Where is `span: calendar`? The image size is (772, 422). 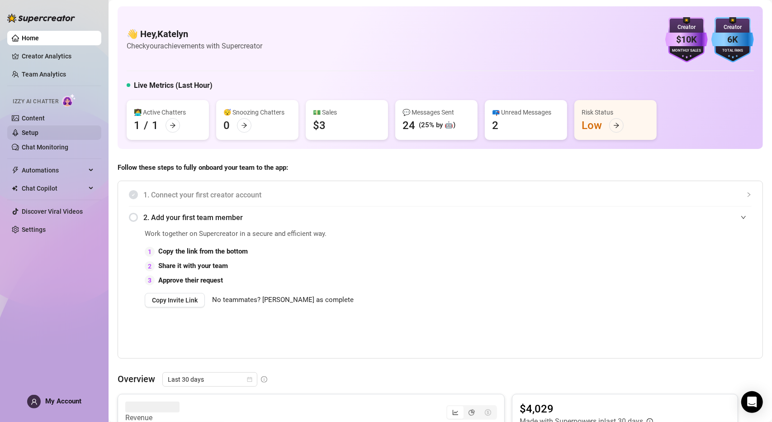
span: calendar is located at coordinates (250, 379).